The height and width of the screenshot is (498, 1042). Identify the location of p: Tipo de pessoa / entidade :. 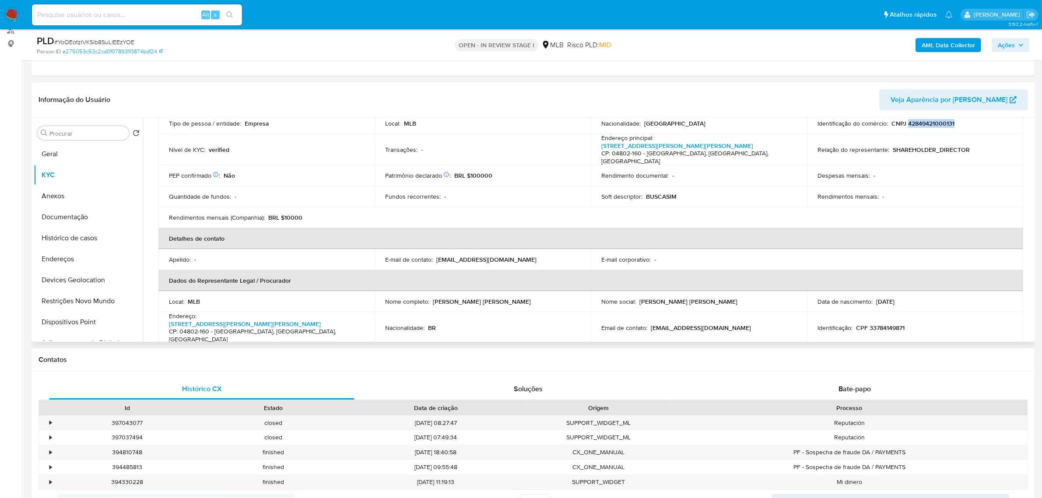
(205, 123).